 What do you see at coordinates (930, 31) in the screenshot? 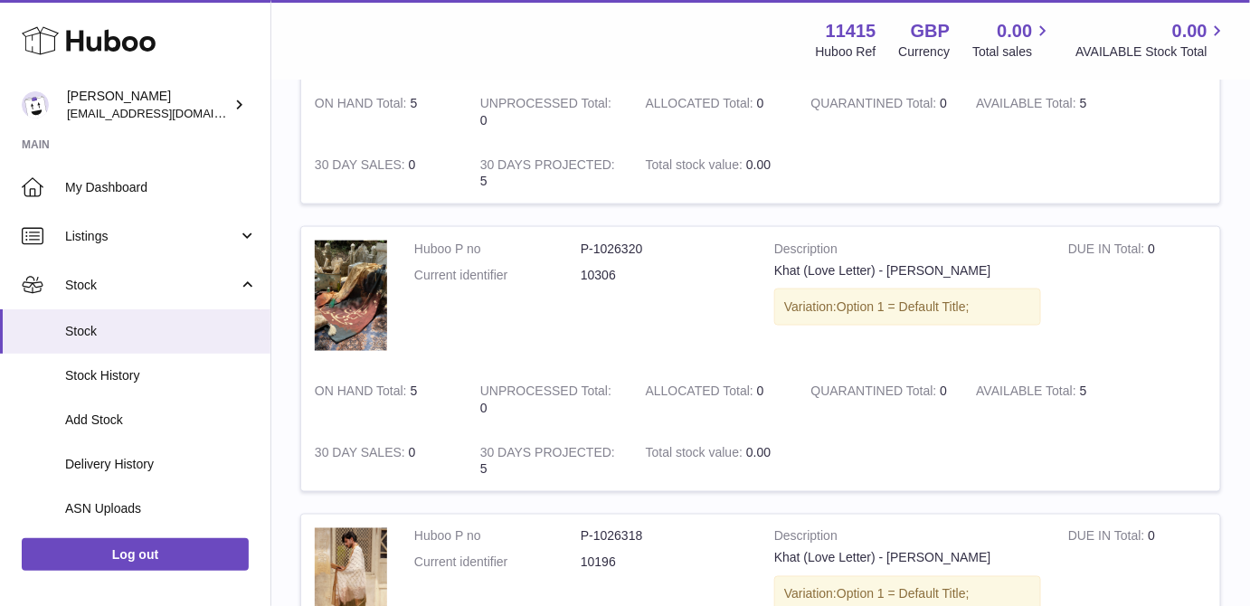
I see `strong: GBP` at bounding box center [930, 31].